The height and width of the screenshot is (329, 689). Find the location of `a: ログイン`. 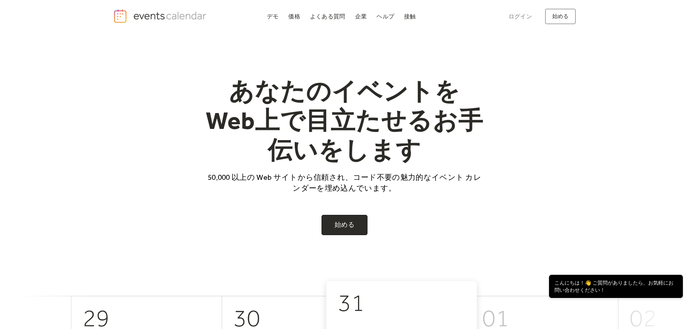

a: ログイン is located at coordinates (520, 16).